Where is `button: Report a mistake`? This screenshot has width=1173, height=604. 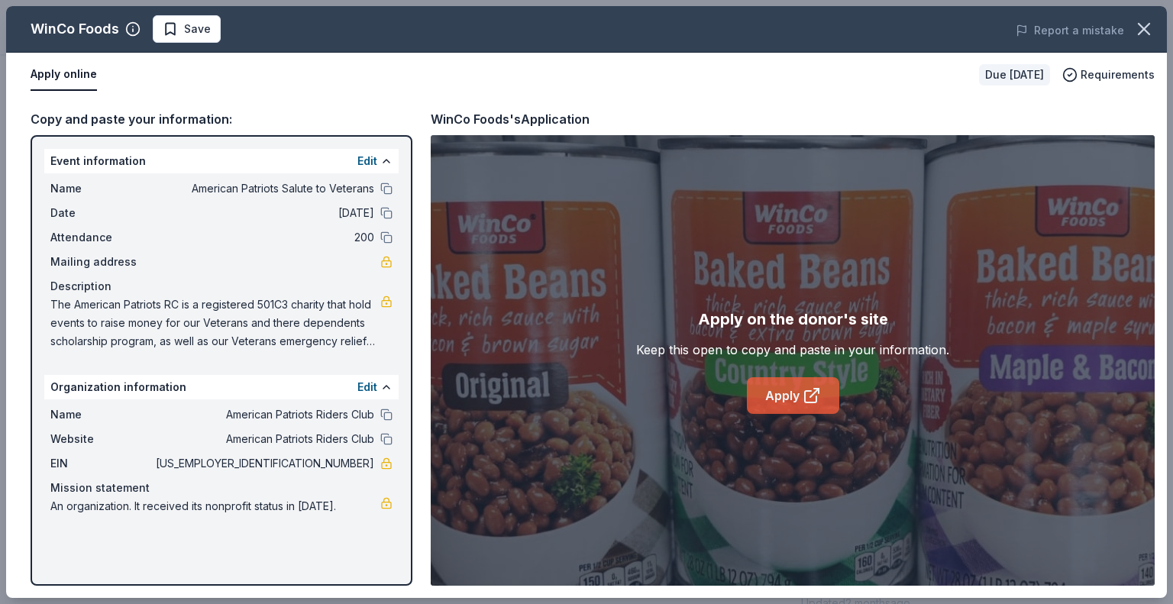
button: Report a mistake is located at coordinates (1070, 31).